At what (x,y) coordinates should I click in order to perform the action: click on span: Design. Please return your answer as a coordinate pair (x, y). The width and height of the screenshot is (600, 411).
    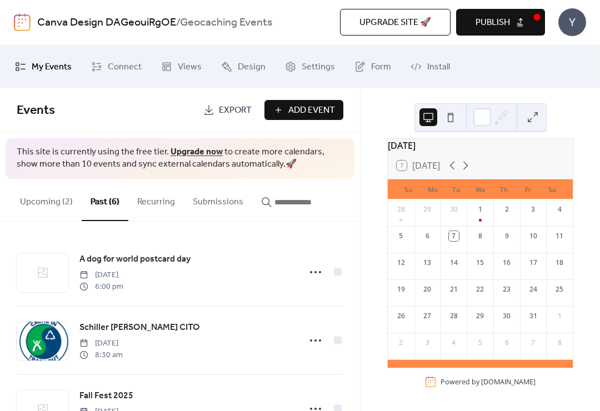
    Looking at the image, I should click on (252, 67).